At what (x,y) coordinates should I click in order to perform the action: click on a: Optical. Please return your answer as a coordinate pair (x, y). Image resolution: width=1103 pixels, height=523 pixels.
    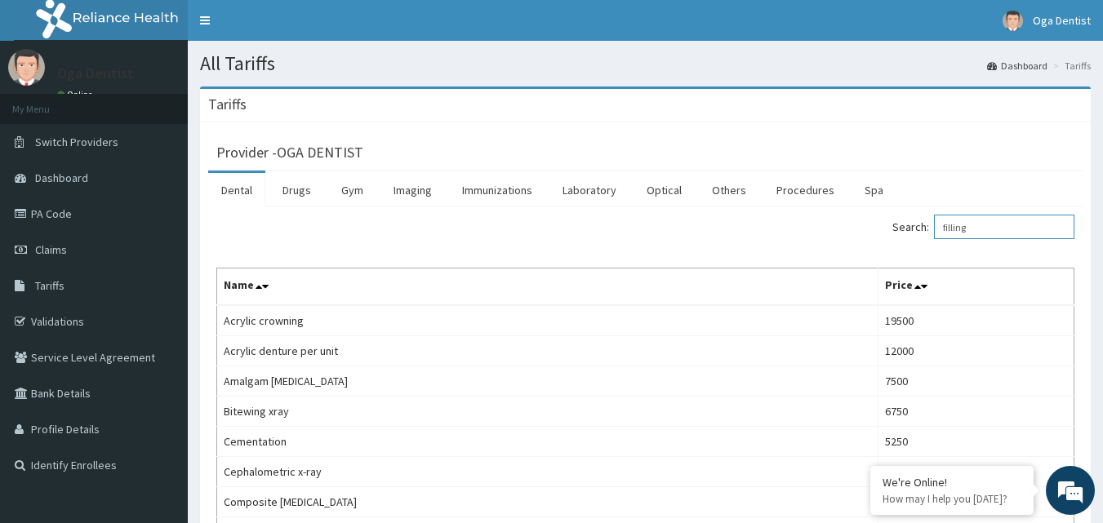
    Looking at the image, I should click on (664, 190).